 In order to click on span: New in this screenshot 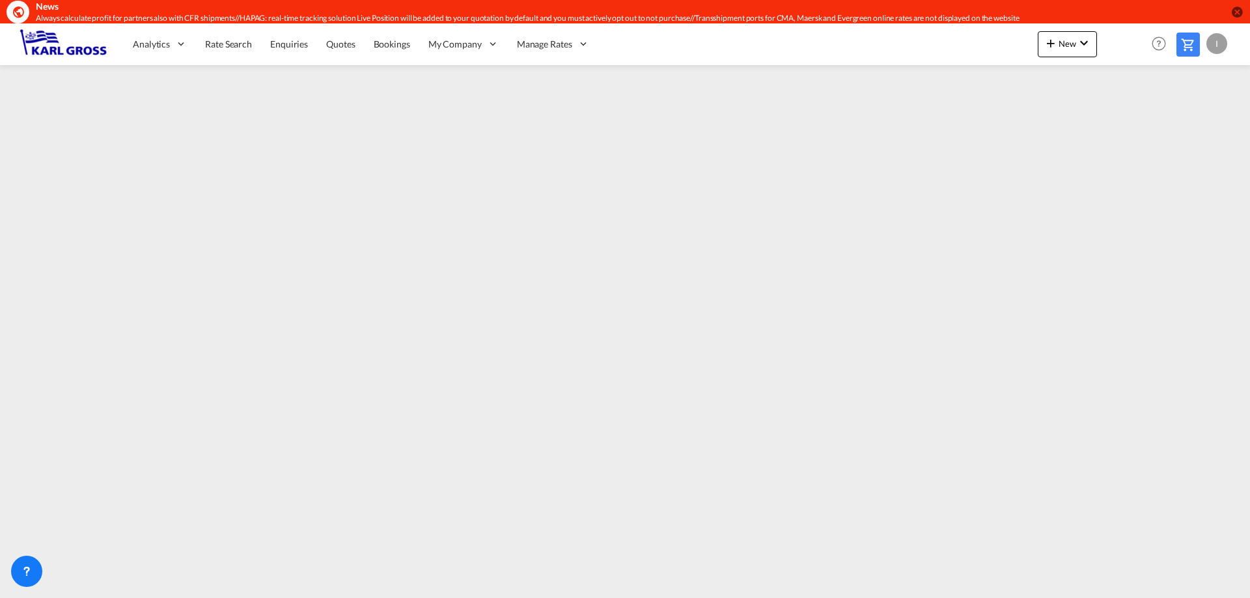, I will do `click(1067, 44)`.